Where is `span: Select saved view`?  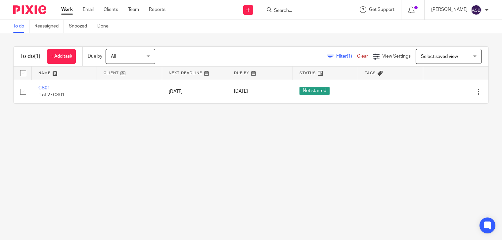 span: Select saved view is located at coordinates (440, 57).